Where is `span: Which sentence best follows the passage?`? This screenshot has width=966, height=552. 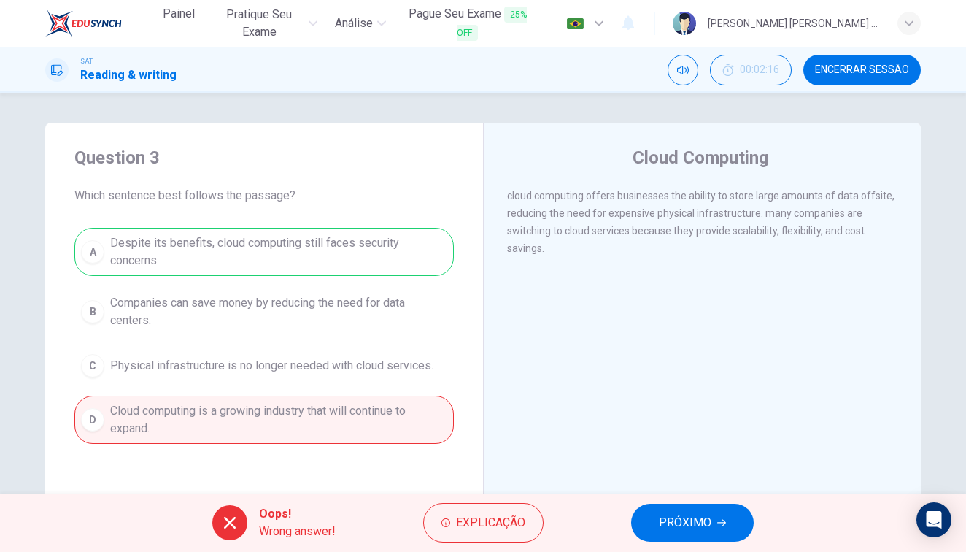
span: Which sentence best follows the passage? is located at coordinates (264, 196).